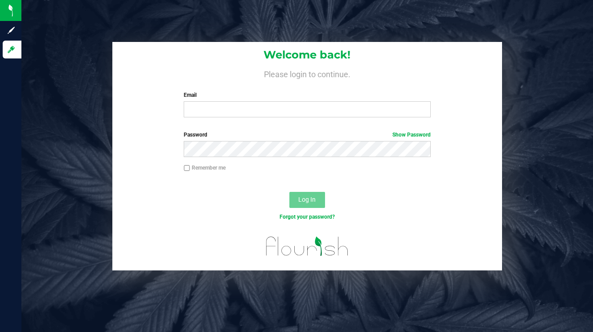 The height and width of the screenshot is (332, 593). Describe the element at coordinates (187, 168) in the screenshot. I see `input: Remember me` at that location.